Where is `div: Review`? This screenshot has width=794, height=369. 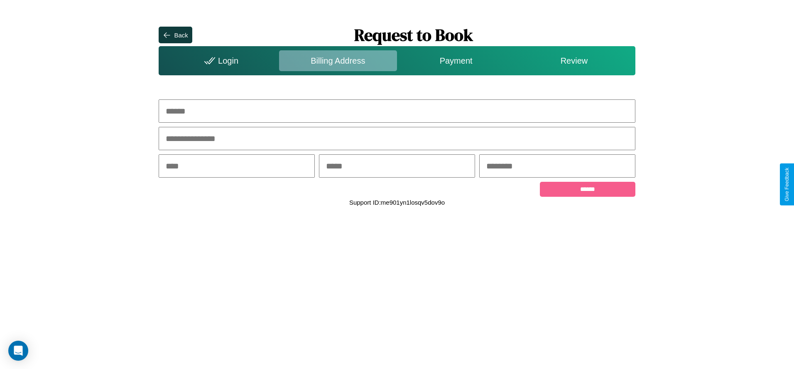 div: Review is located at coordinates (574, 61).